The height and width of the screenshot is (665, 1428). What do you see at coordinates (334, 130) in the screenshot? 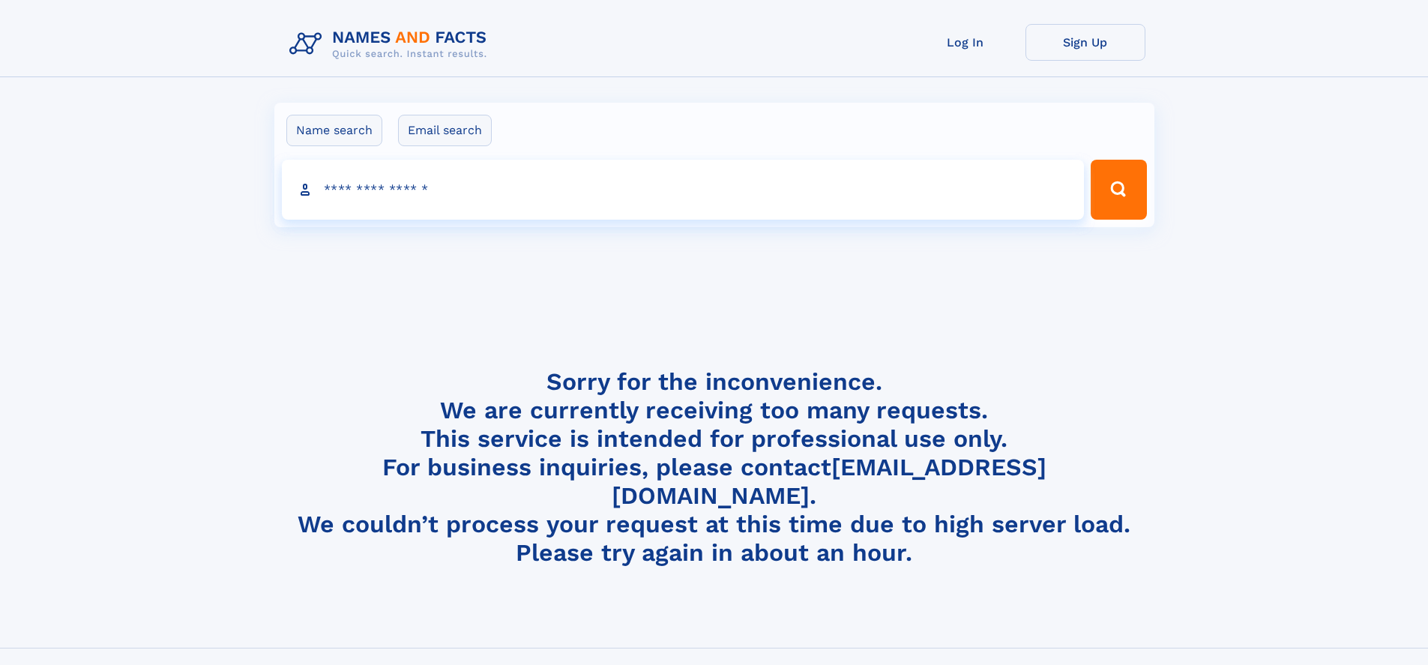
I see `label: Name search` at bounding box center [334, 130].